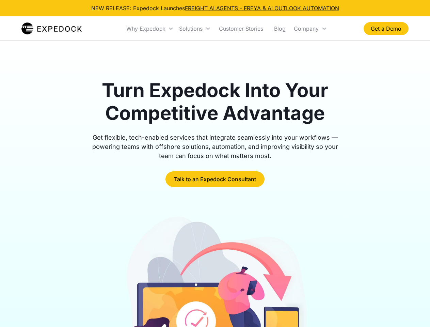 Image resolution: width=430 pixels, height=327 pixels. Describe the element at coordinates (280, 29) in the screenshot. I see `a: Blog` at that location.